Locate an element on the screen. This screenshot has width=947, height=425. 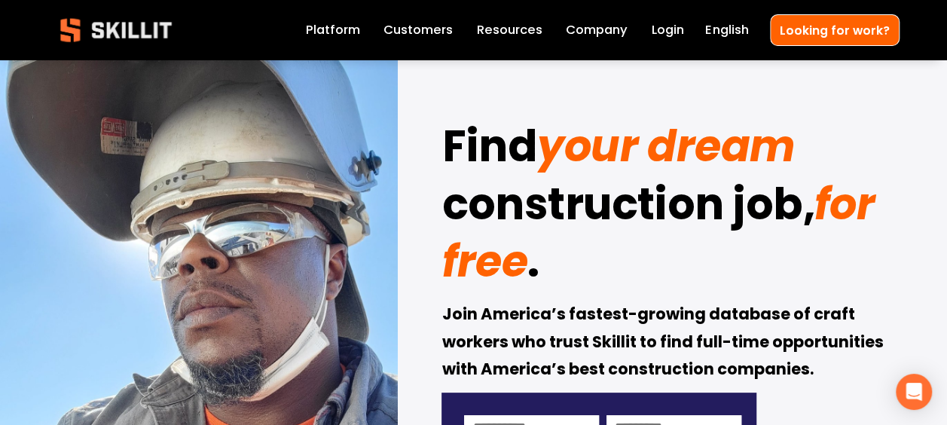
strong: construction job, is located at coordinates (628, 209).